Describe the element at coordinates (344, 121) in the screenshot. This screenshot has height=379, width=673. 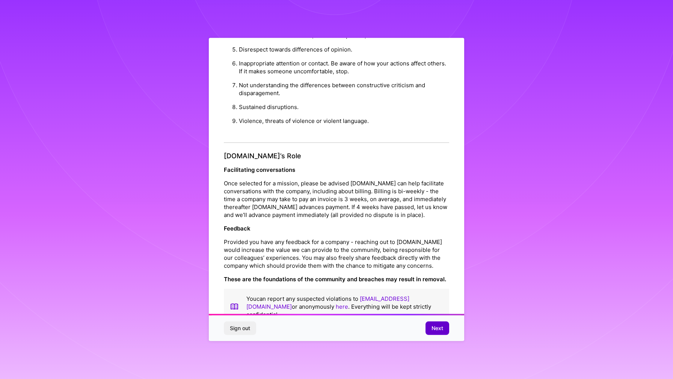
I see `li: Violence, threats of violence or violent language.` at that location.